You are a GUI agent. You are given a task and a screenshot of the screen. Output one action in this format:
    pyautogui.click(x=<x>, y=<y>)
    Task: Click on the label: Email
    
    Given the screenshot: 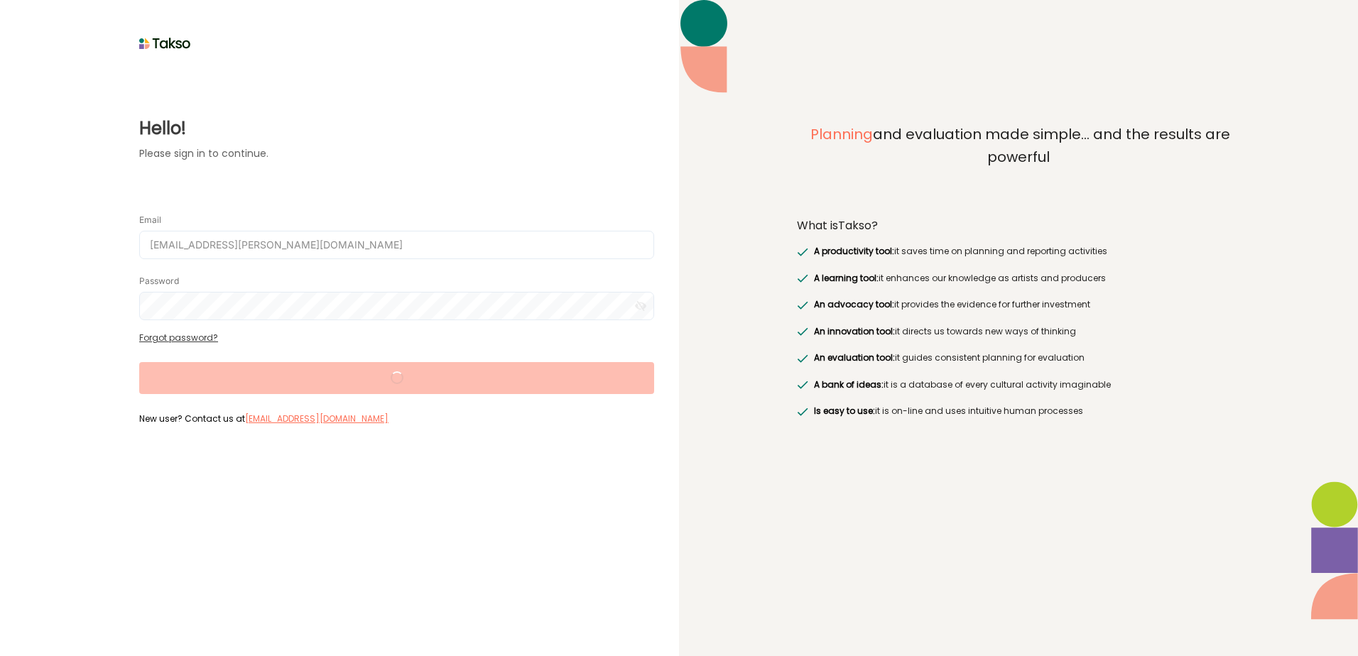 What is the action you would take?
    pyautogui.click(x=150, y=220)
    